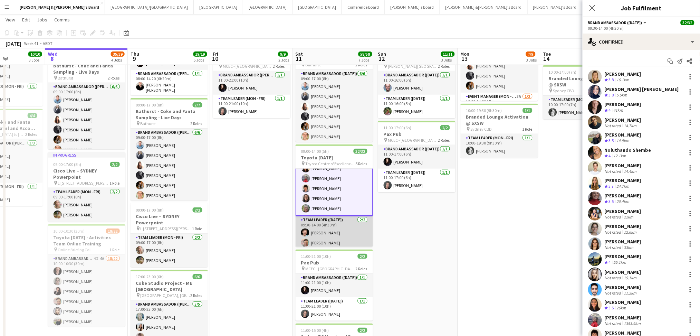 Image resolution: width=700 pixels, height=336 pixels. What do you see at coordinates (623, 201) in the screenshot?
I see `div: 20.4km` at bounding box center [623, 201].